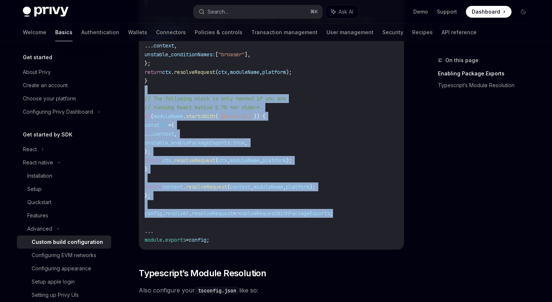 The width and height of the screenshot is (552, 302). Describe the element at coordinates (350, 32) in the screenshot. I see `a: User management` at that location.